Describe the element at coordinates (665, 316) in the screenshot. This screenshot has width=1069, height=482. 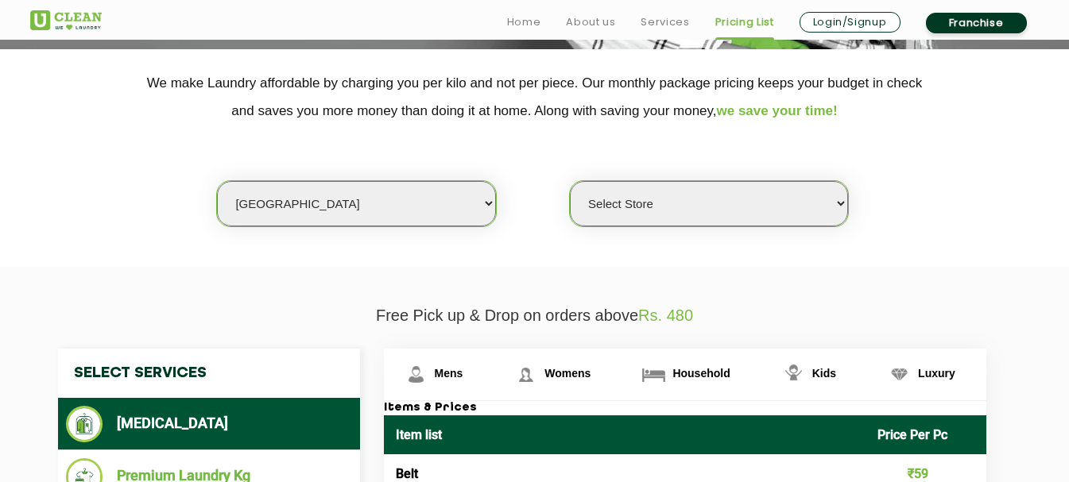
I see `span: Rs. 480` at that location.